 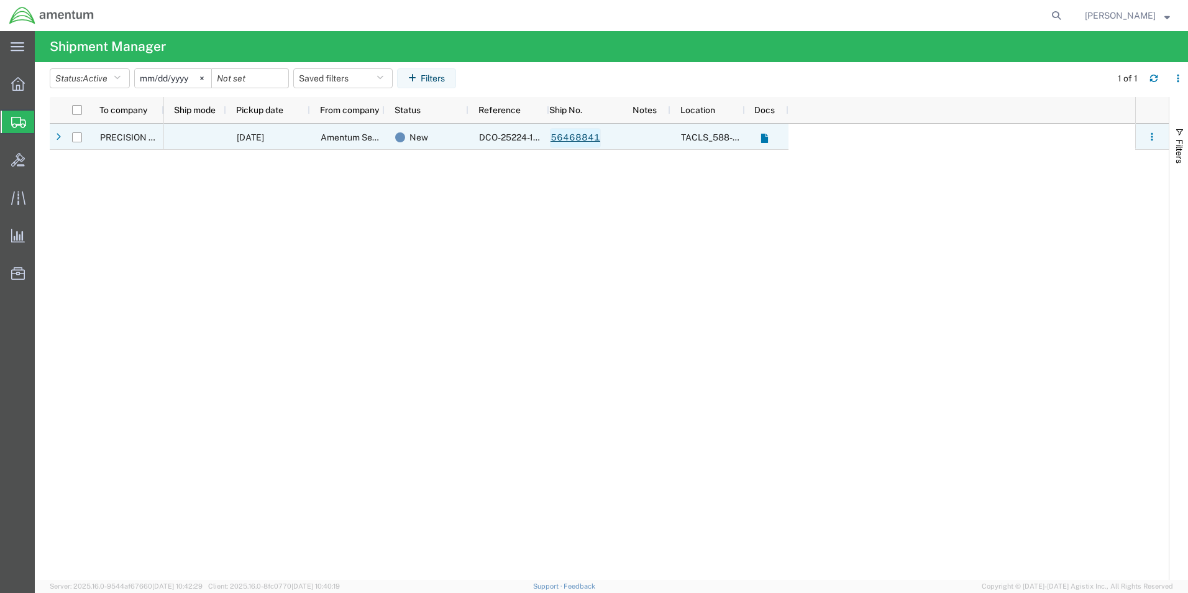 I want to click on span: New, so click(x=419, y=137).